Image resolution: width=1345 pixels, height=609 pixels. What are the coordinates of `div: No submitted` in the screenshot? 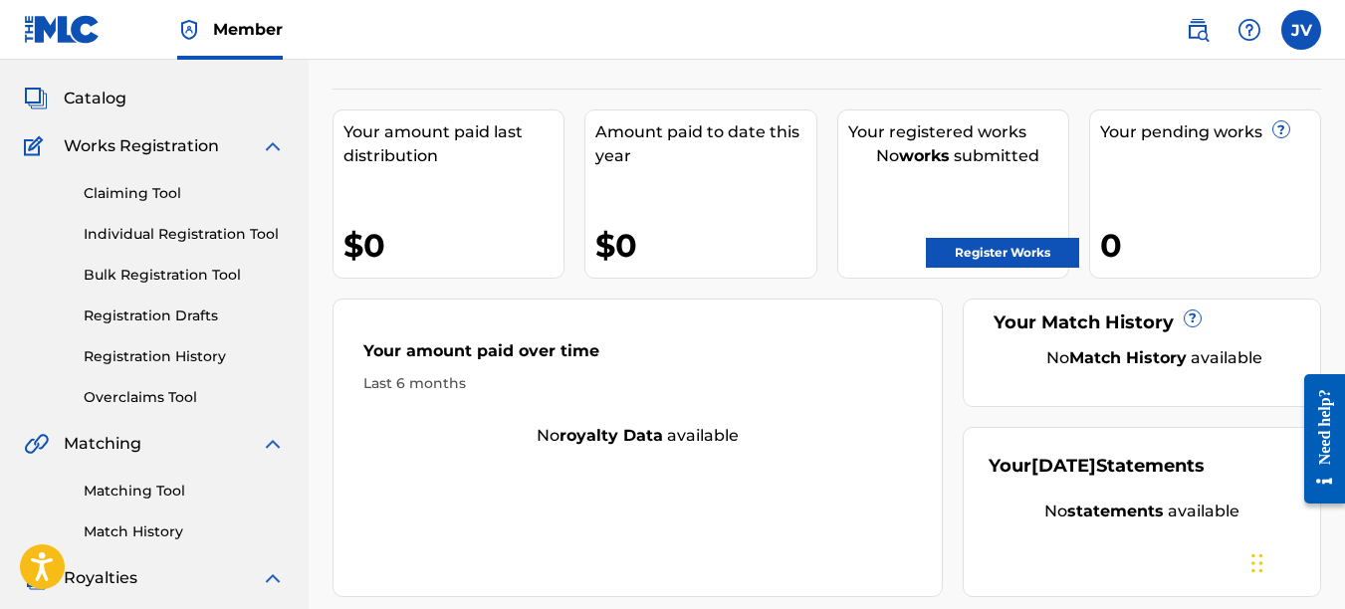 It's located at (958, 156).